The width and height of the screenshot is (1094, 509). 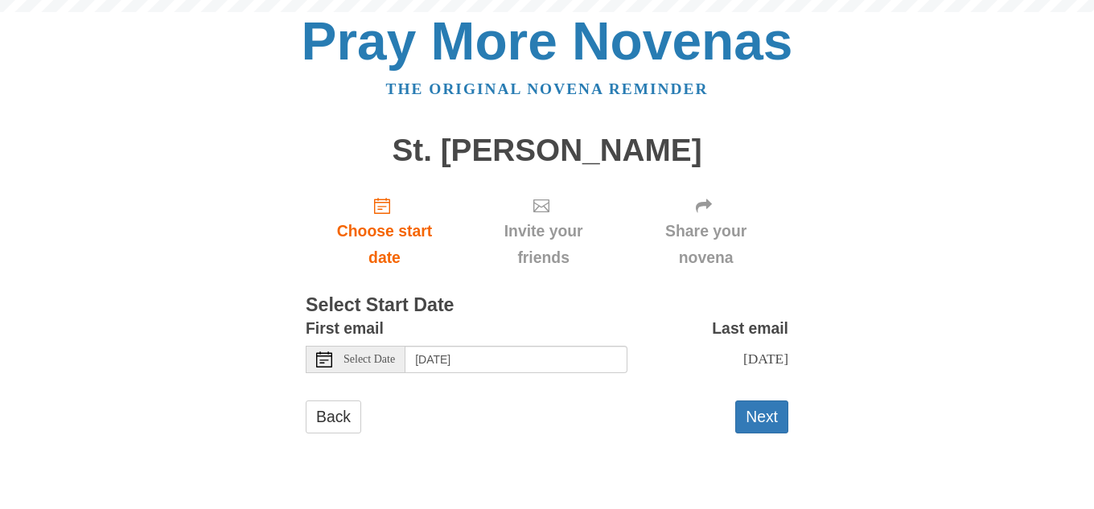 What do you see at coordinates (547, 88) in the screenshot?
I see `a: The original novena reminder` at bounding box center [547, 88].